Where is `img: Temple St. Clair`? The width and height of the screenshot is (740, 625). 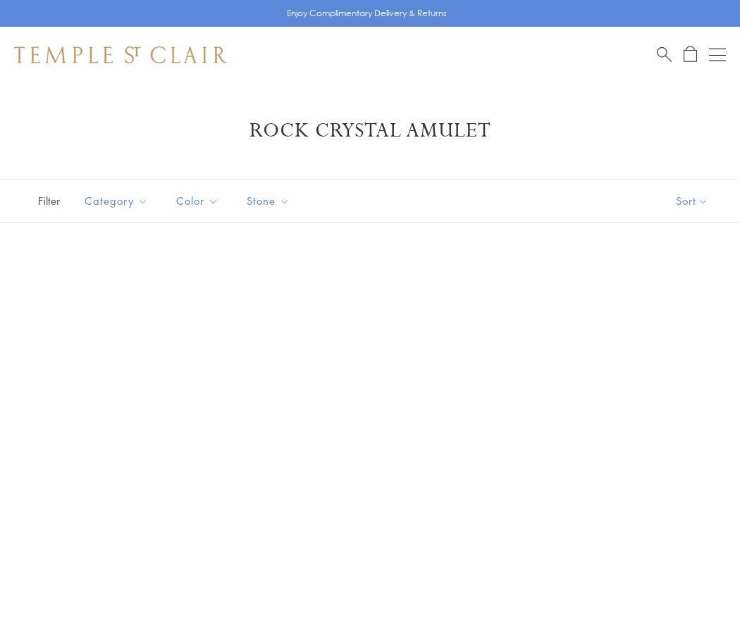
img: Temple St. Clair is located at coordinates (120, 55).